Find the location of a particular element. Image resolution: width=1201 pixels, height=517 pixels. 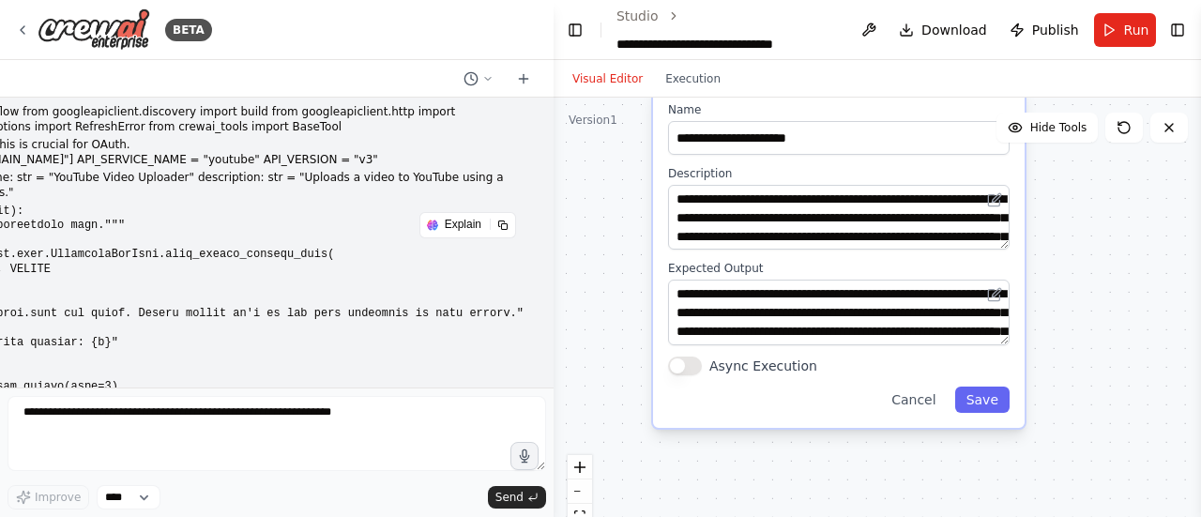

label: Description is located at coordinates (839, 174).